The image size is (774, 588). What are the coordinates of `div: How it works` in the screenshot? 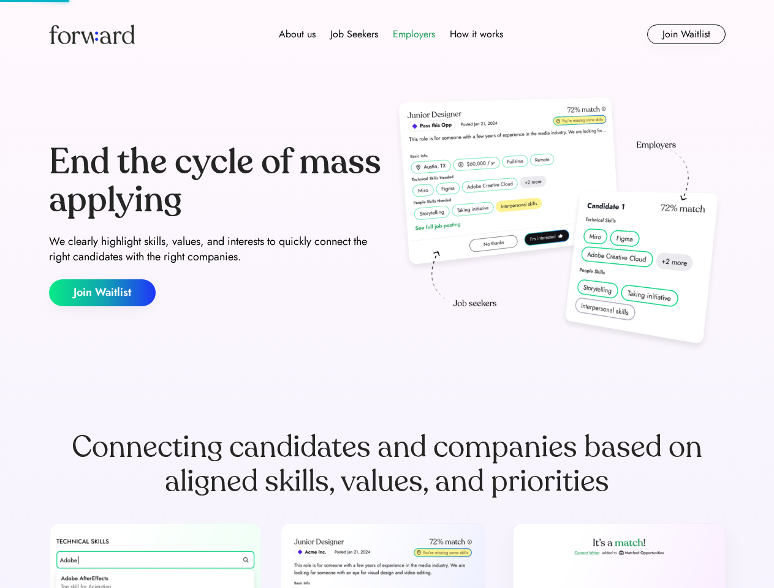 It's located at (476, 34).